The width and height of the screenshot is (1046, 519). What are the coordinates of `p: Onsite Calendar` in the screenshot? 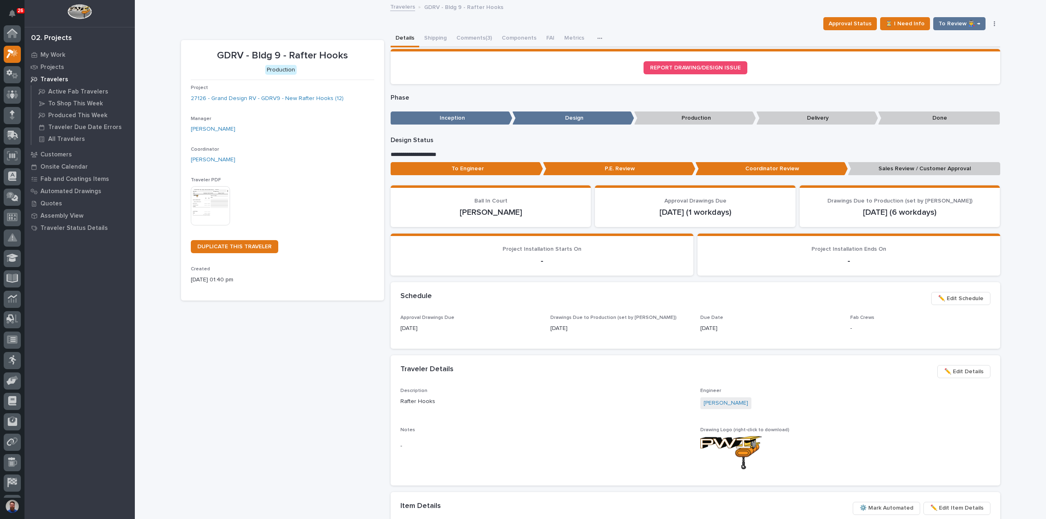 It's located at (64, 167).